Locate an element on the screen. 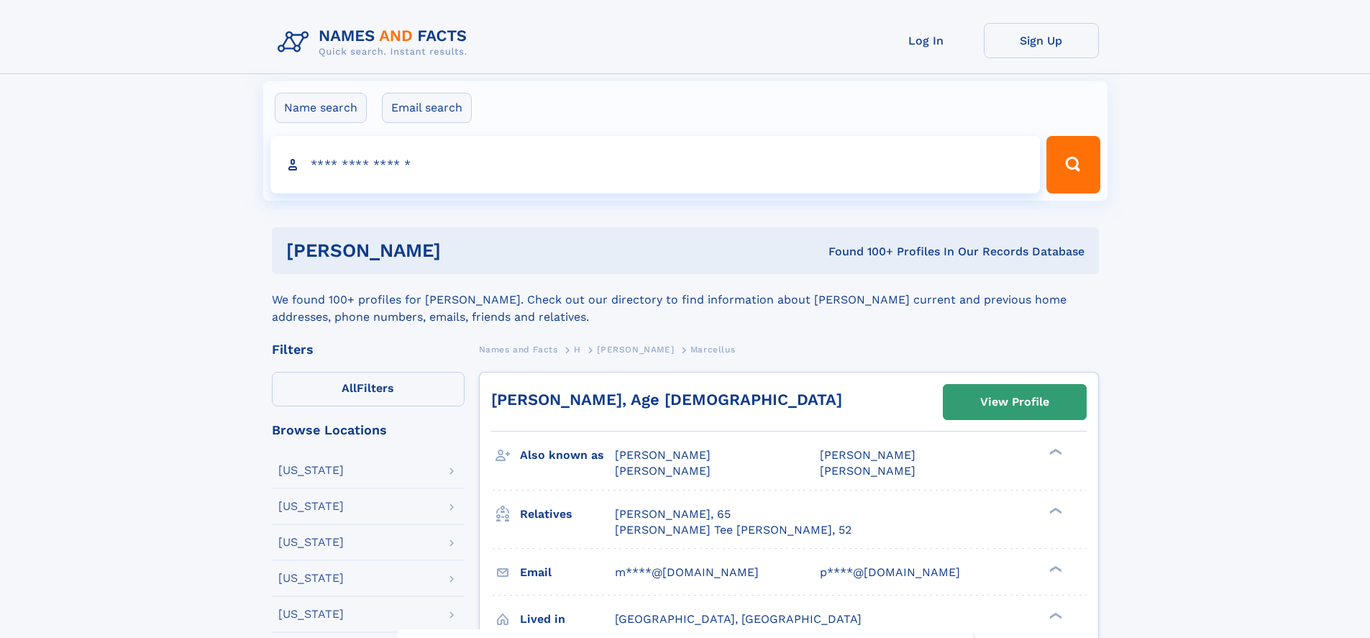 The image size is (1370, 638). h3: Lived in is located at coordinates (567, 619).